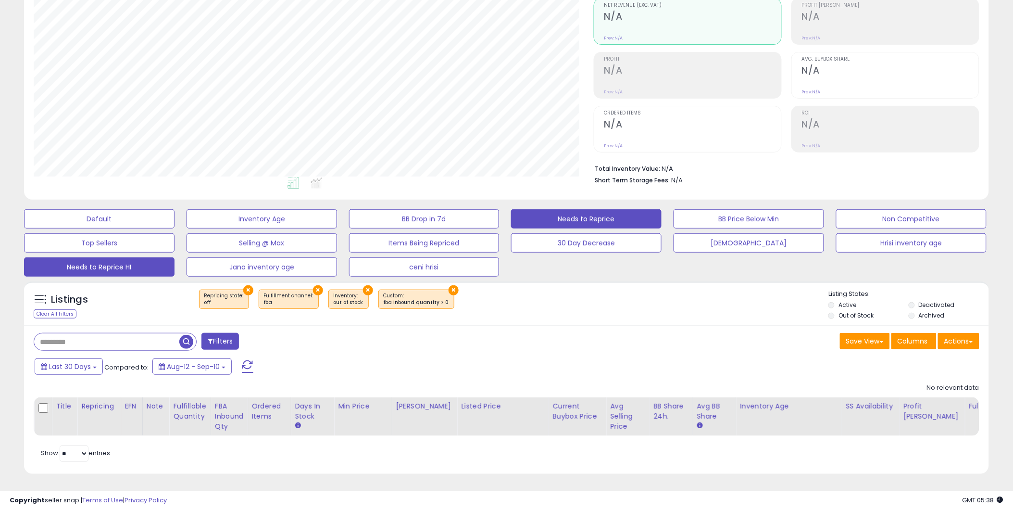 This screenshot has width=1013, height=510. Describe the element at coordinates (131, 406) in the screenshot. I see `div: EFN` at that location.